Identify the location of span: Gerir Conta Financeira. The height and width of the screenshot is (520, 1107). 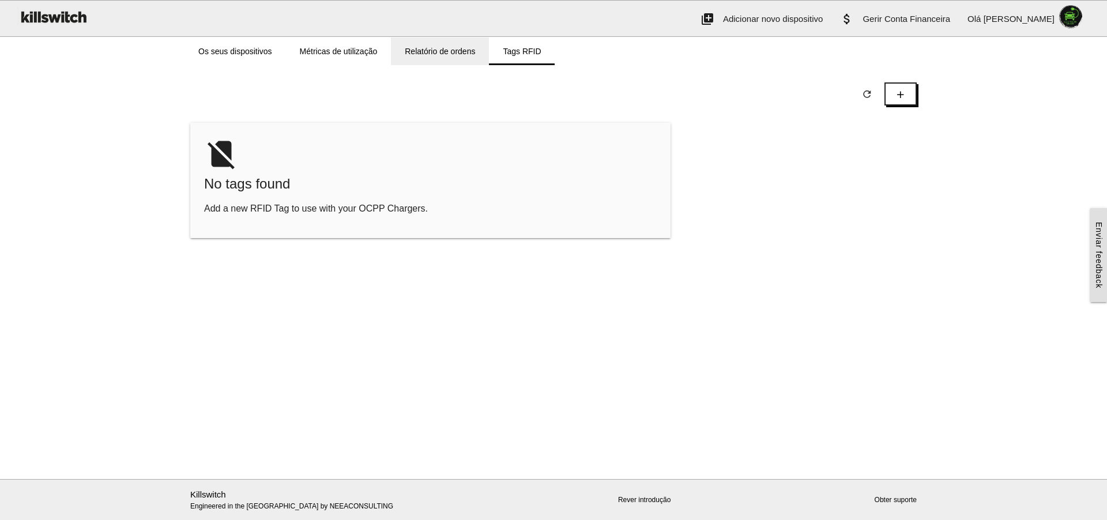
(907, 18).